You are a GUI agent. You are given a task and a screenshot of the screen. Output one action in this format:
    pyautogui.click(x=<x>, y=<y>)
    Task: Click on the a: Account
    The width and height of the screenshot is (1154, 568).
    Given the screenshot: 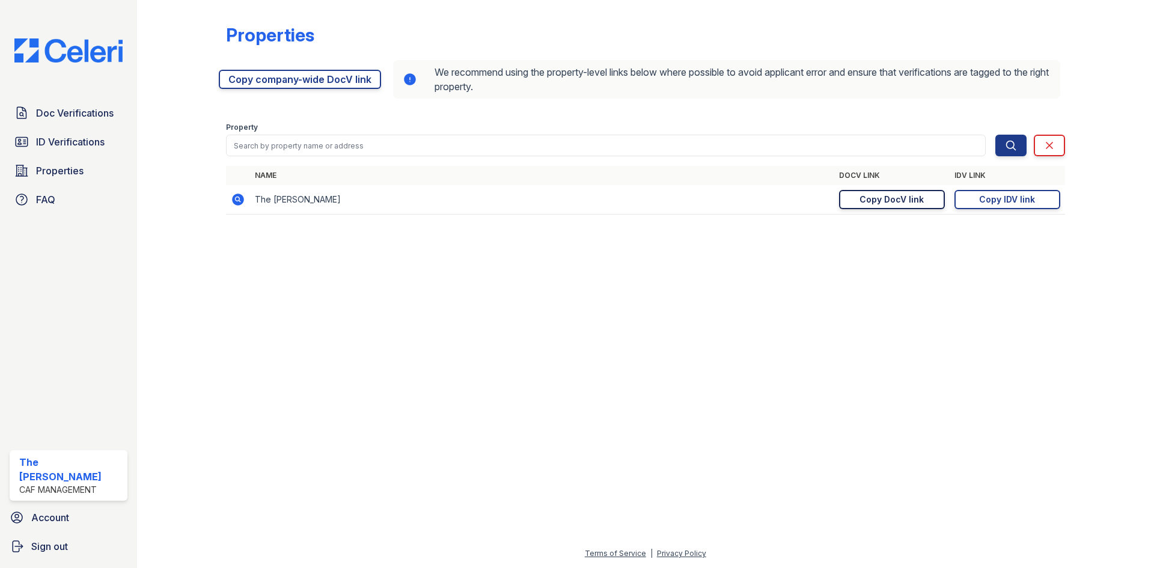 What is the action you would take?
    pyautogui.click(x=69, y=517)
    